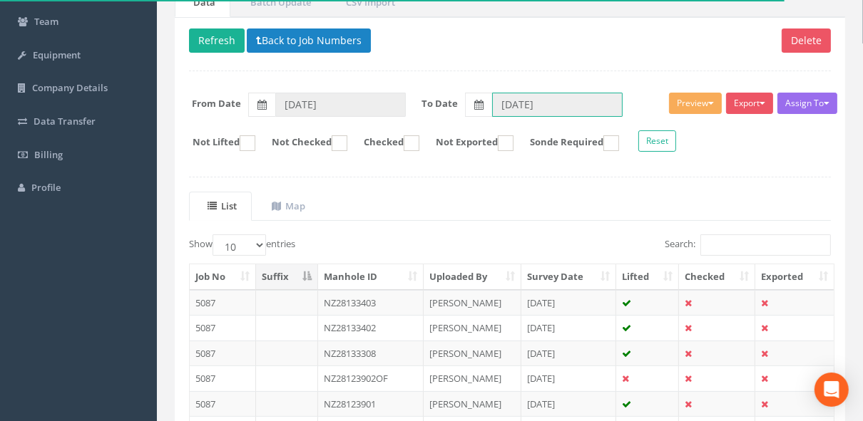 This screenshot has height=421, width=863. What do you see at coordinates (371, 328) in the screenshot?
I see `td: NZ28133402` at bounding box center [371, 328].